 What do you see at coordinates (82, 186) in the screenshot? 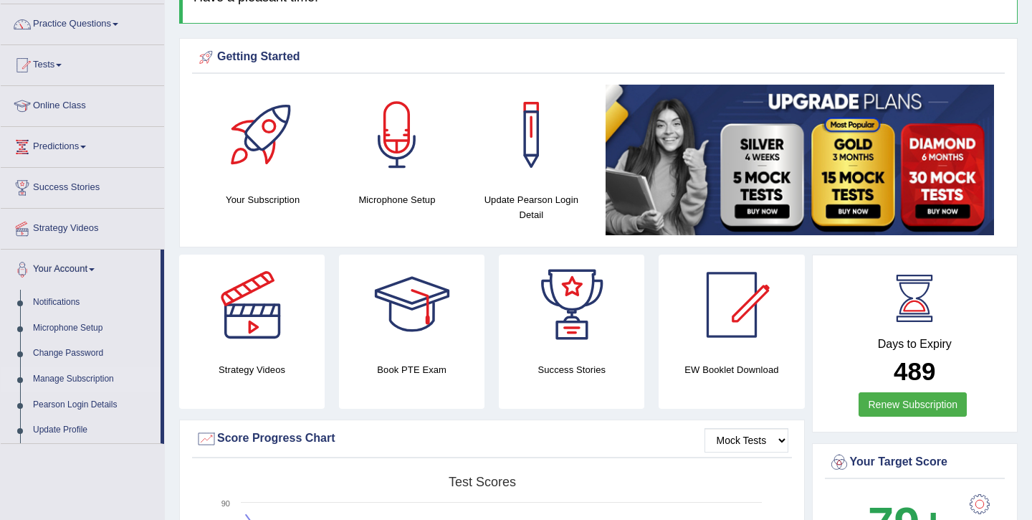
I see `a: Success Stories` at bounding box center [82, 186].